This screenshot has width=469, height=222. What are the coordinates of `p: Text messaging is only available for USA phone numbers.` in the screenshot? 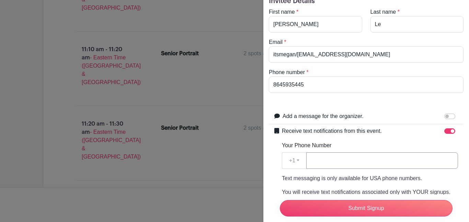 It's located at (370, 179).